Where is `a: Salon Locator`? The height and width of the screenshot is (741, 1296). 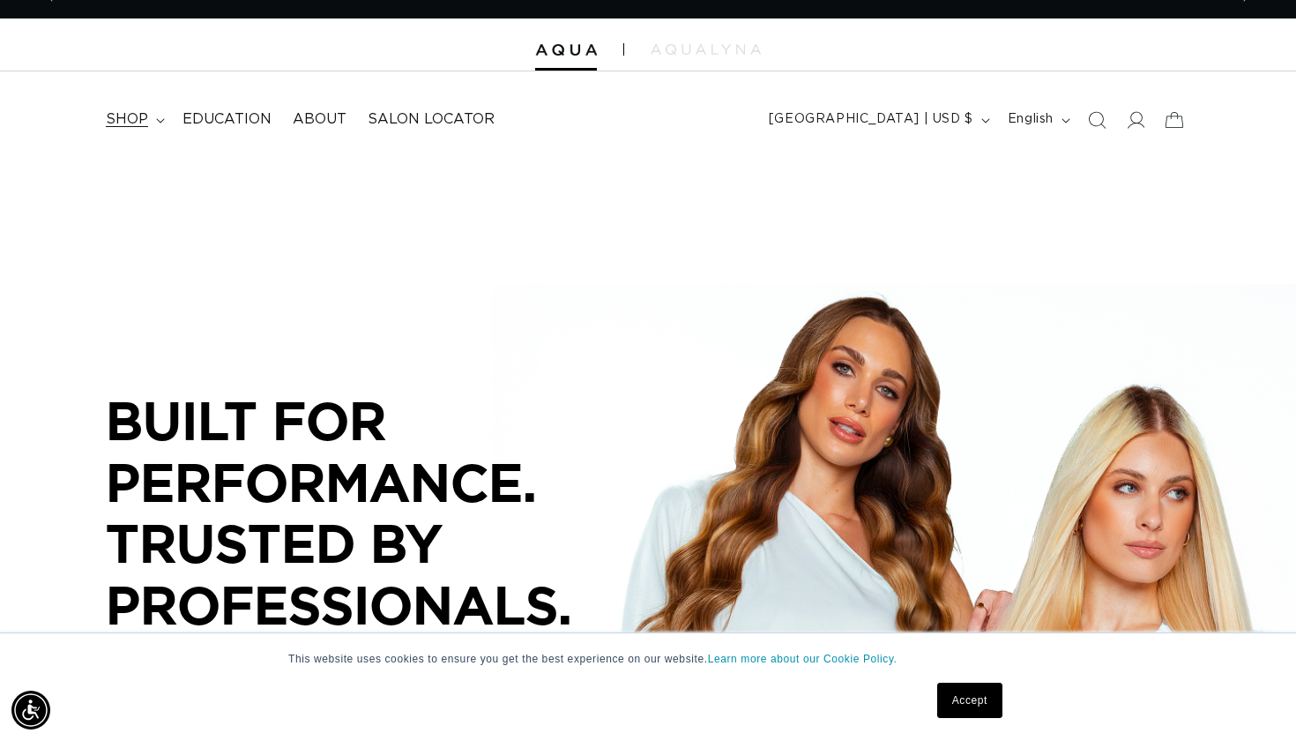 a: Salon Locator is located at coordinates (431, 119).